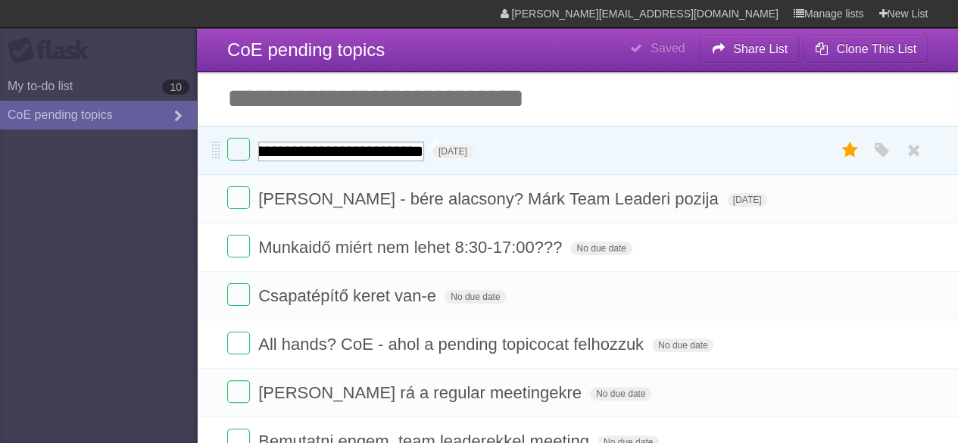  I want to click on b: Clone This List, so click(876, 48).